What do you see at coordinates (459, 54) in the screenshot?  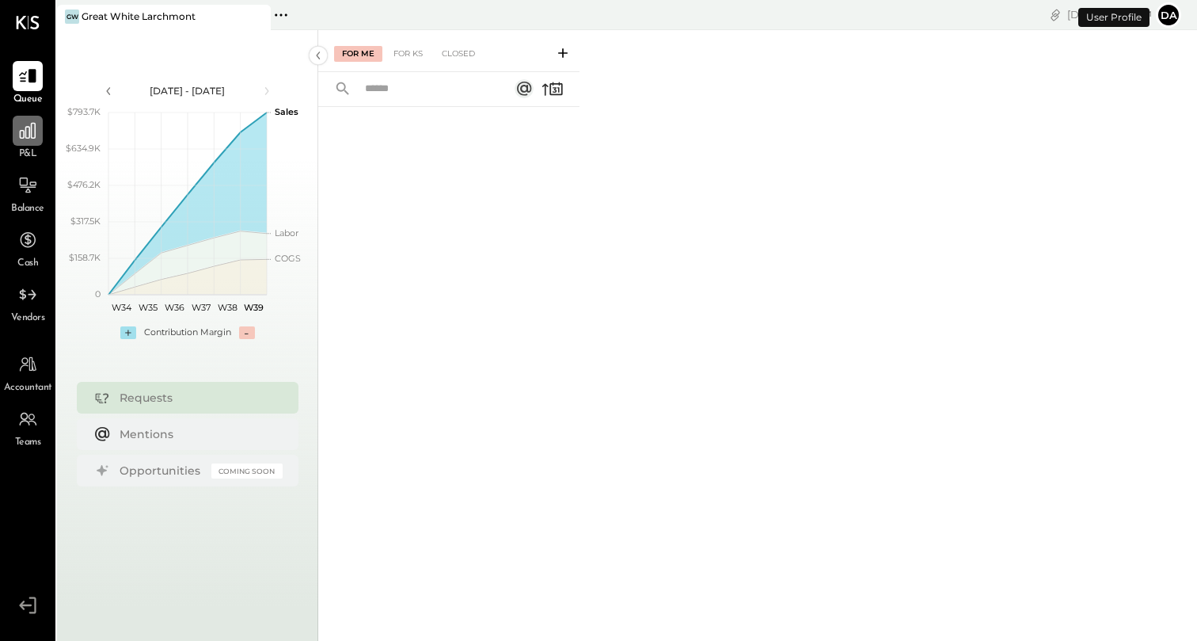 I see `div: Closed` at bounding box center [459, 54].